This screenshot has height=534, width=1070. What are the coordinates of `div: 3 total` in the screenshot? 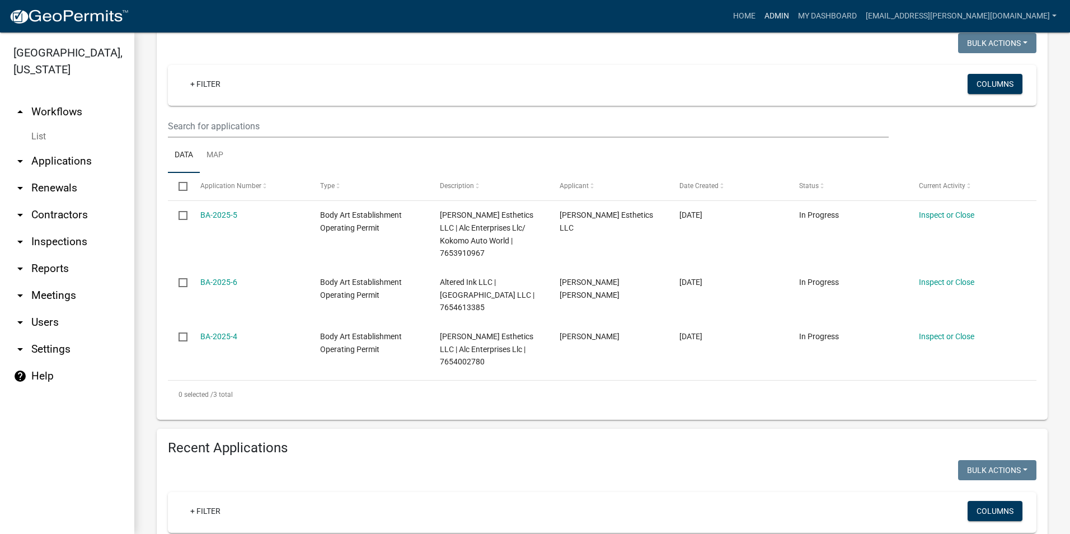 It's located at (602, 395).